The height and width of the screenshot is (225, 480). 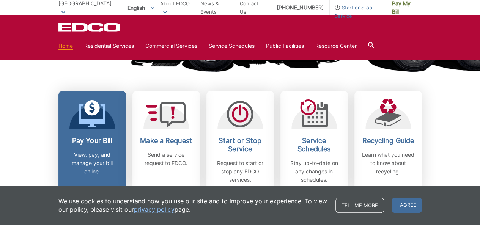 I want to click on a: Home, so click(x=66, y=46).